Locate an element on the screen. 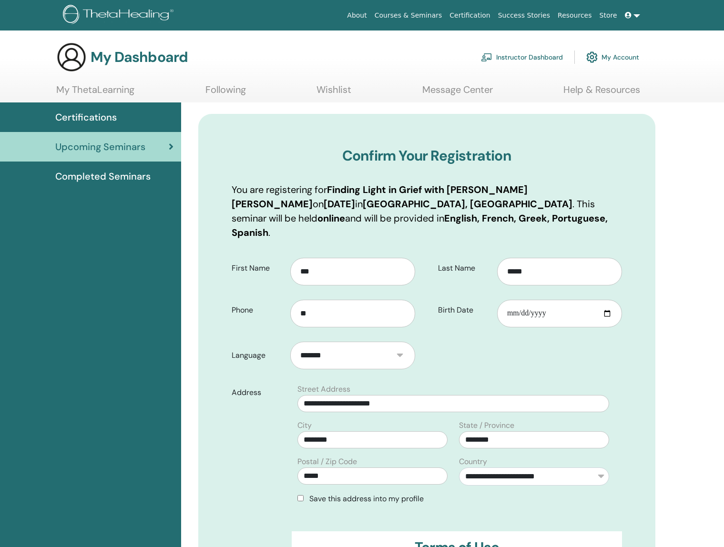 The width and height of the screenshot is (724, 547). a: Wishlist is located at coordinates (334, 93).